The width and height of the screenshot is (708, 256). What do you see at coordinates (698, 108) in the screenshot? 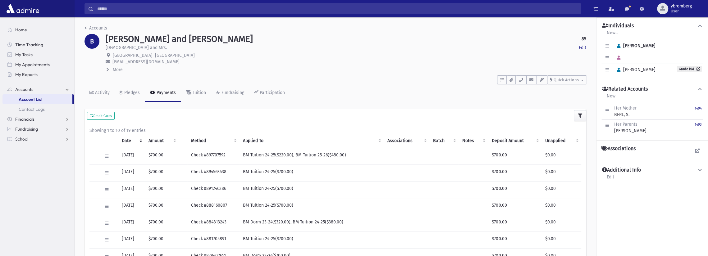
I see `small: 1494` at bounding box center [698, 108].